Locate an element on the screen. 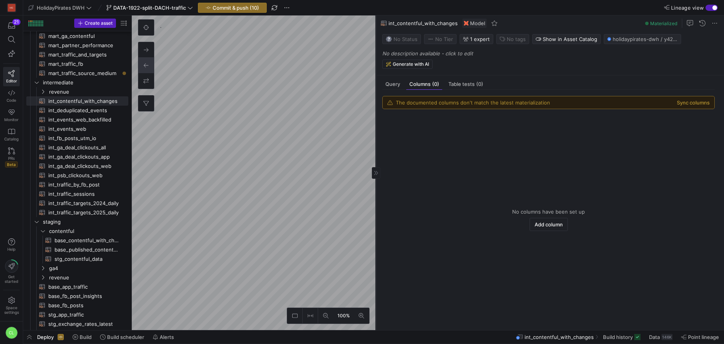 The height and width of the screenshot is (344, 724). span: int_traffic_targets_2024_daily​​​​​​​​​​ is located at coordinates (84, 203).